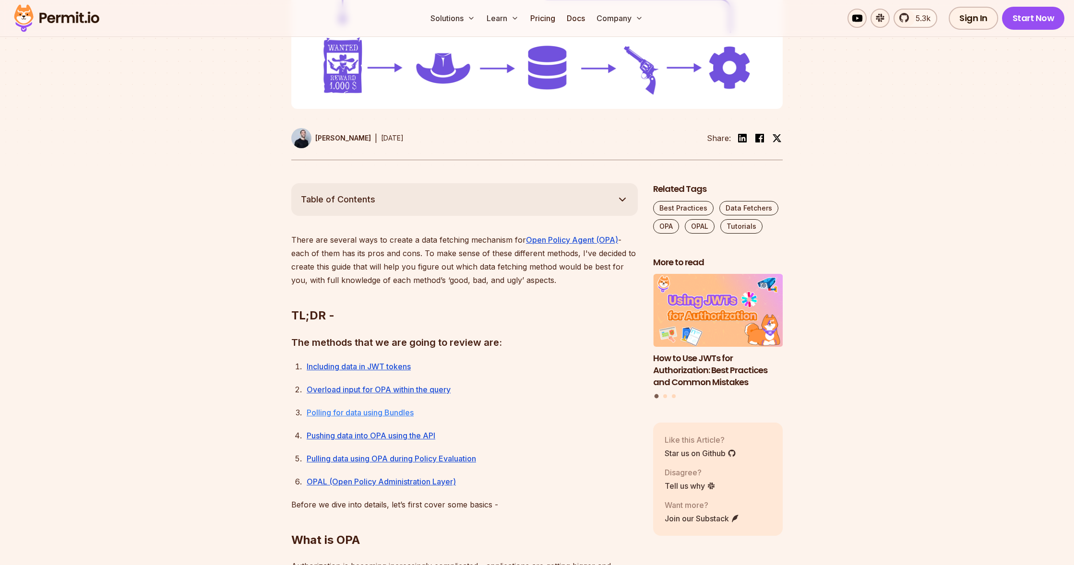 The image size is (1074, 565). I want to click on a: Sign In, so click(973, 18).